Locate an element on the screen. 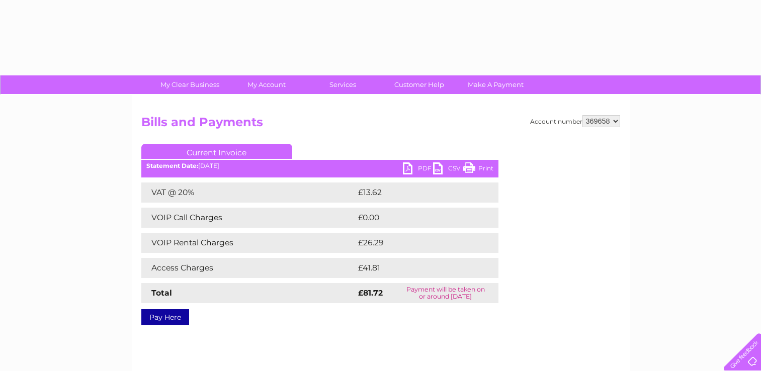  b: Statement Date: is located at coordinates (172, 165).